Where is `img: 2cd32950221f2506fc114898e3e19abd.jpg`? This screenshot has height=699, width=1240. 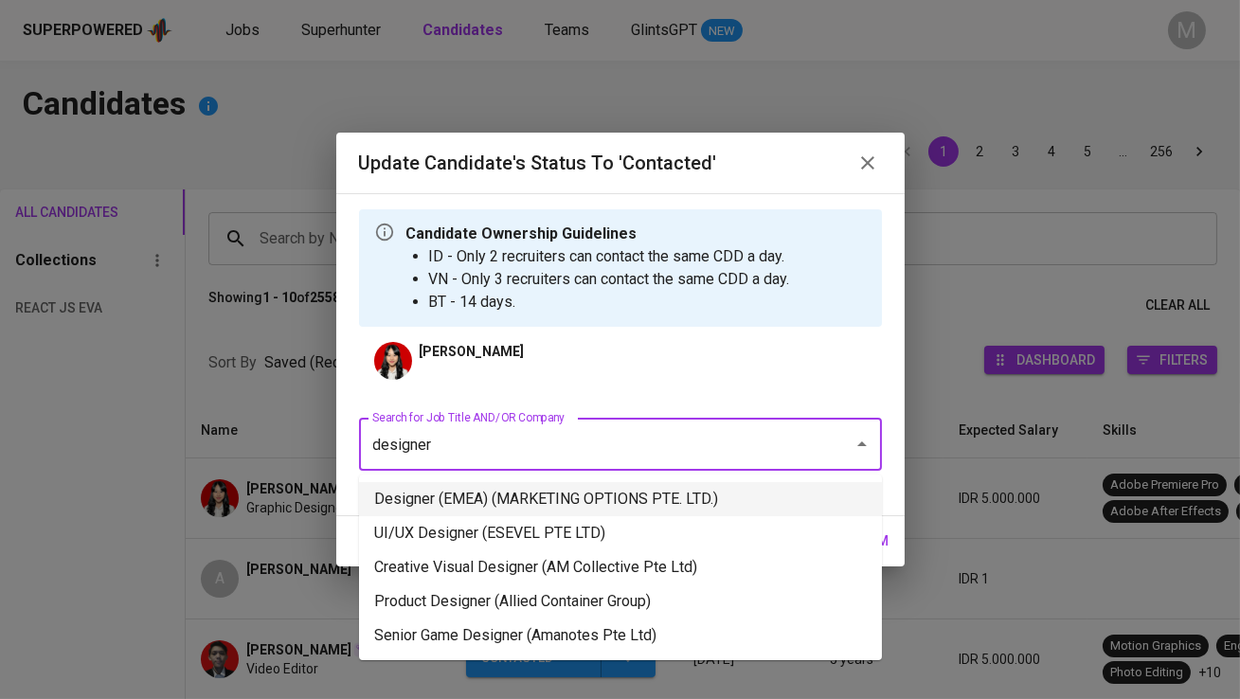 img: 2cd32950221f2506fc114898e3e19abd.jpg is located at coordinates (393, 361).